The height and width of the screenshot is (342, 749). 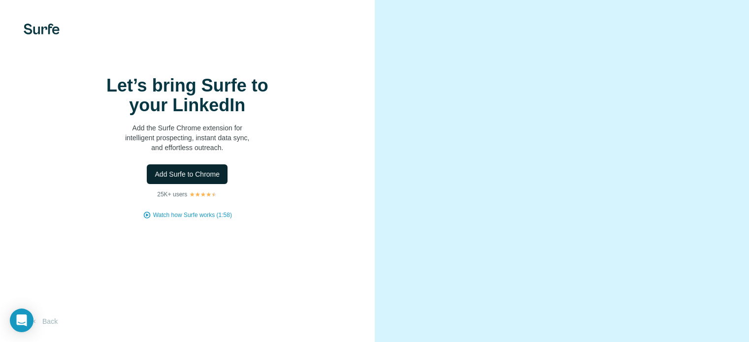 I want to click on span: Watch how Surfe works (1:58), so click(x=192, y=215).